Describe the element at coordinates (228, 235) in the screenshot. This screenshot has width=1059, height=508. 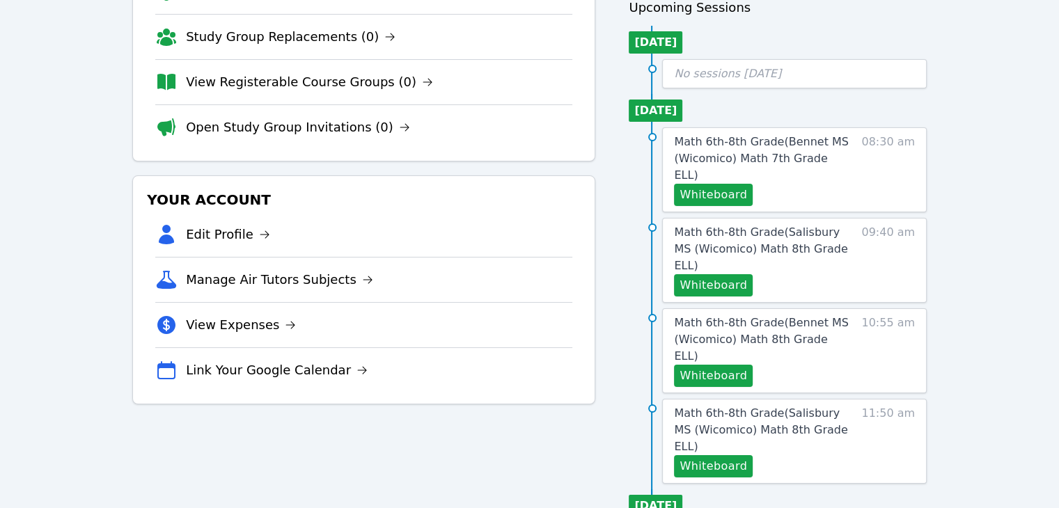
I see `a: Edit Profile` at that location.